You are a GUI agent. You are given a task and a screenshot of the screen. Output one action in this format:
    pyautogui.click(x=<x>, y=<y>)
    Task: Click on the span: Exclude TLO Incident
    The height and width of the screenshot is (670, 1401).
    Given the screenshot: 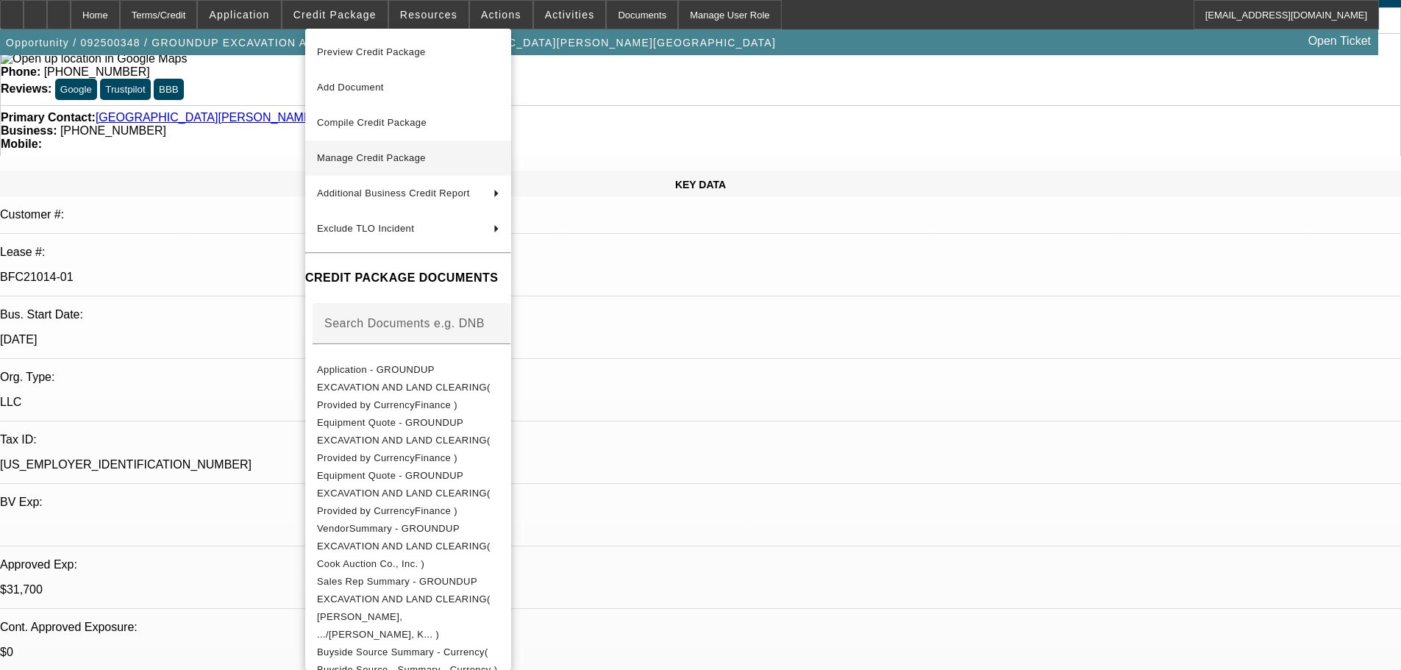 What is the action you would take?
    pyautogui.click(x=365, y=228)
    